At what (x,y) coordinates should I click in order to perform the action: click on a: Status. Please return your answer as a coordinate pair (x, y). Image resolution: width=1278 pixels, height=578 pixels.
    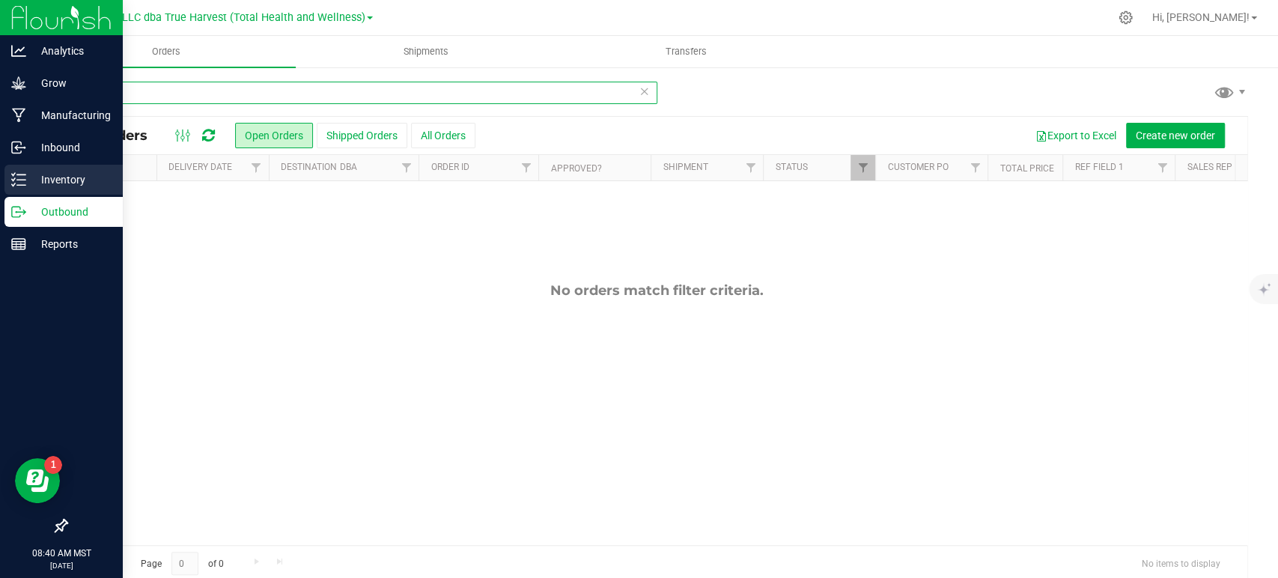
    Looking at the image, I should click on (791, 167).